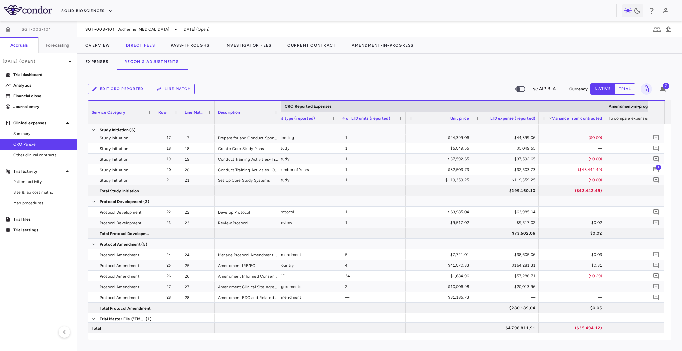  I want to click on div: 26, so click(170, 276).